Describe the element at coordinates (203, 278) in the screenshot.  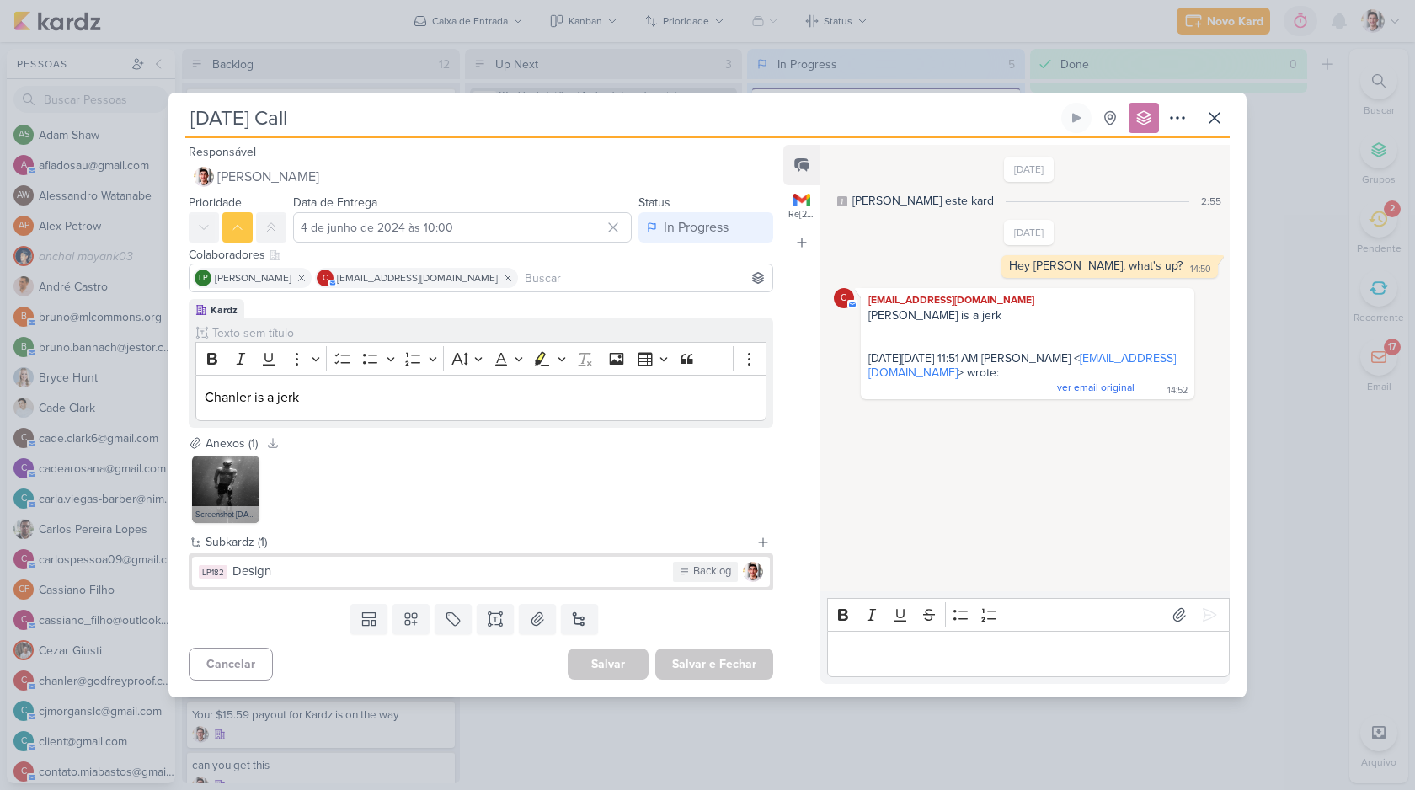
I see `div: Lucas A Pessoa` at that location.